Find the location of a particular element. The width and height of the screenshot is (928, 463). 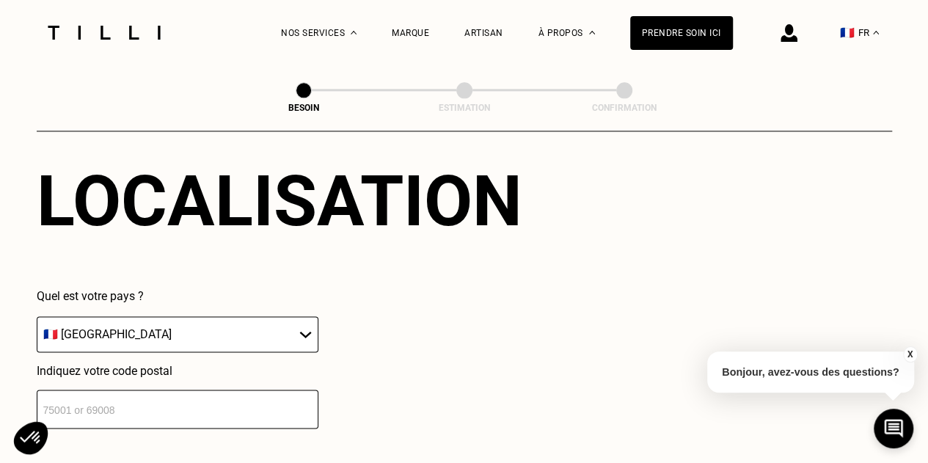

a: Logo du service de couturière Tilli is located at coordinates (104, 32).